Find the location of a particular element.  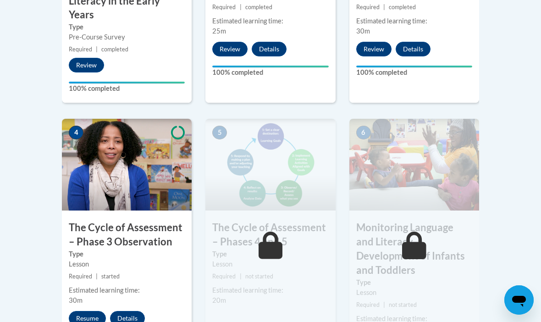

h3: Monitoring Language and Literacy Development of Infants and Toddlers is located at coordinates (414, 249).